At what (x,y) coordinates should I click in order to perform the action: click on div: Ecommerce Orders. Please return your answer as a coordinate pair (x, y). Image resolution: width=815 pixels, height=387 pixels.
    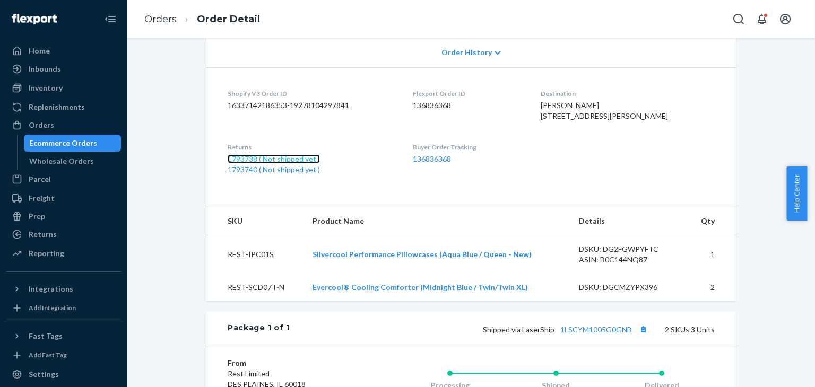
    Looking at the image, I should click on (63, 143).